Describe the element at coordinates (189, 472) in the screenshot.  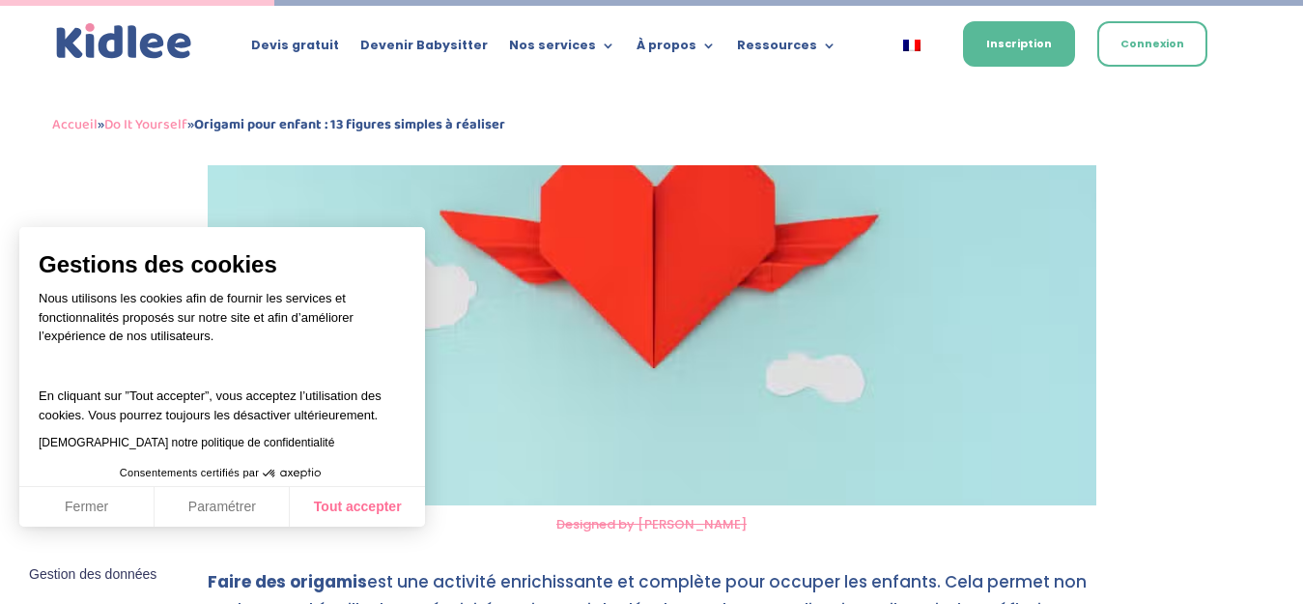
I see `span: Consentements certifiés par` at that location.